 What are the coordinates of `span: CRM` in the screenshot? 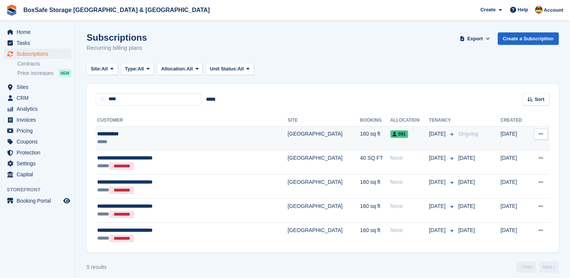 It's located at (39, 98).